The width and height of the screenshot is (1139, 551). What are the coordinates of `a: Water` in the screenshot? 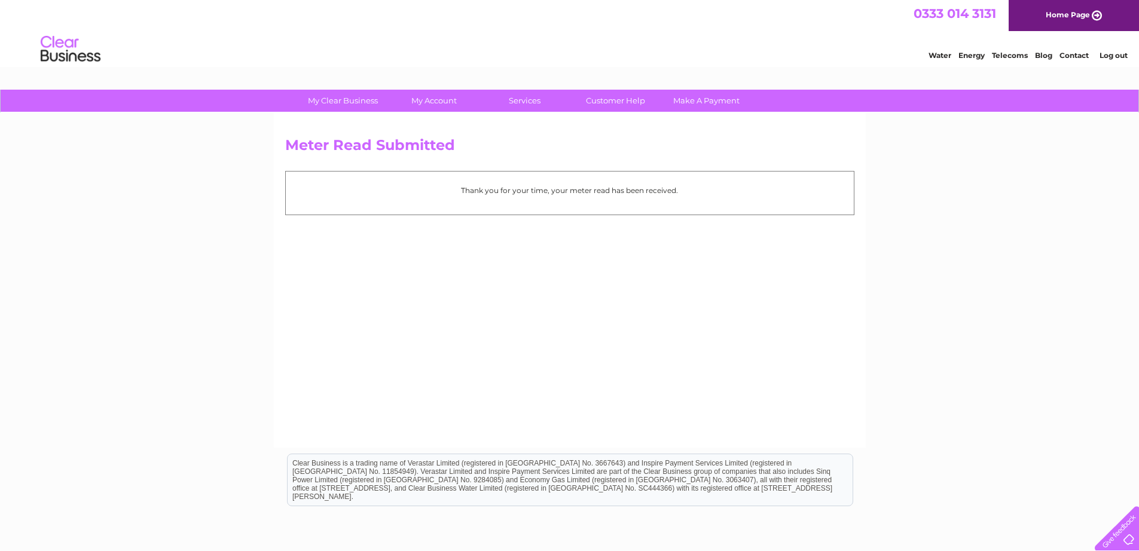 It's located at (940, 55).